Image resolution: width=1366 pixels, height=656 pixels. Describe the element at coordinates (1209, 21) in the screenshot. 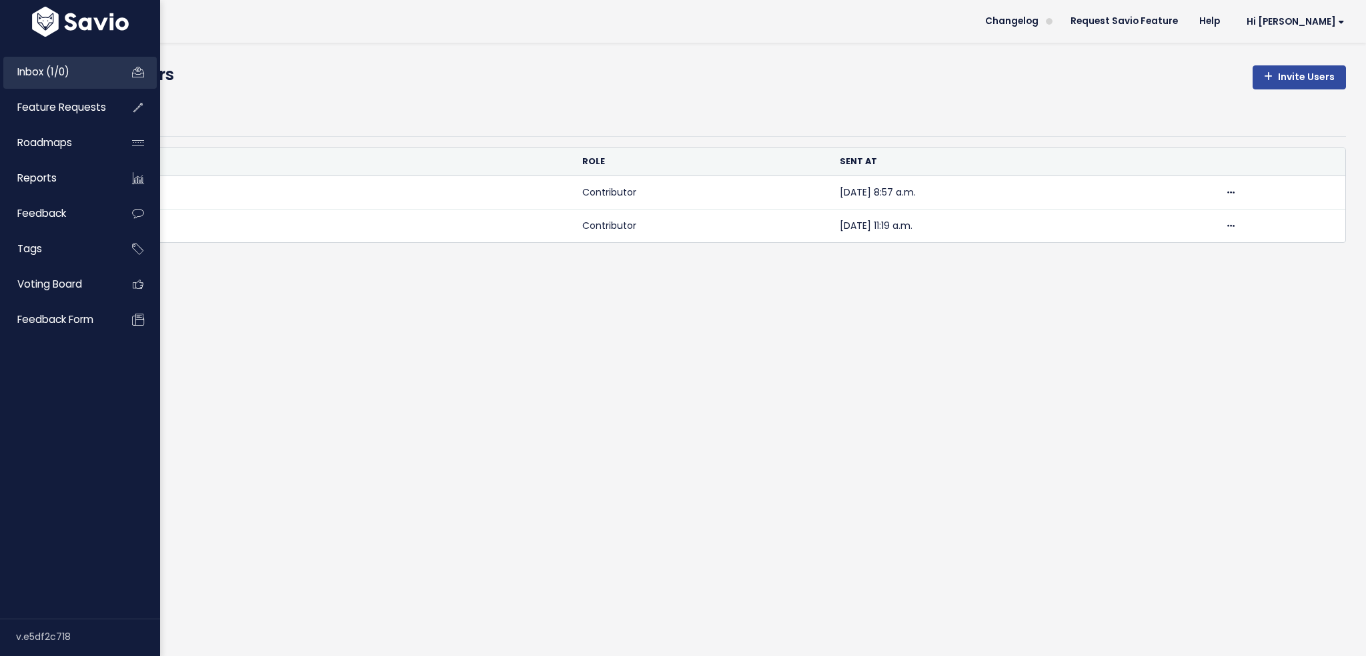

I see `a: Help` at that location.